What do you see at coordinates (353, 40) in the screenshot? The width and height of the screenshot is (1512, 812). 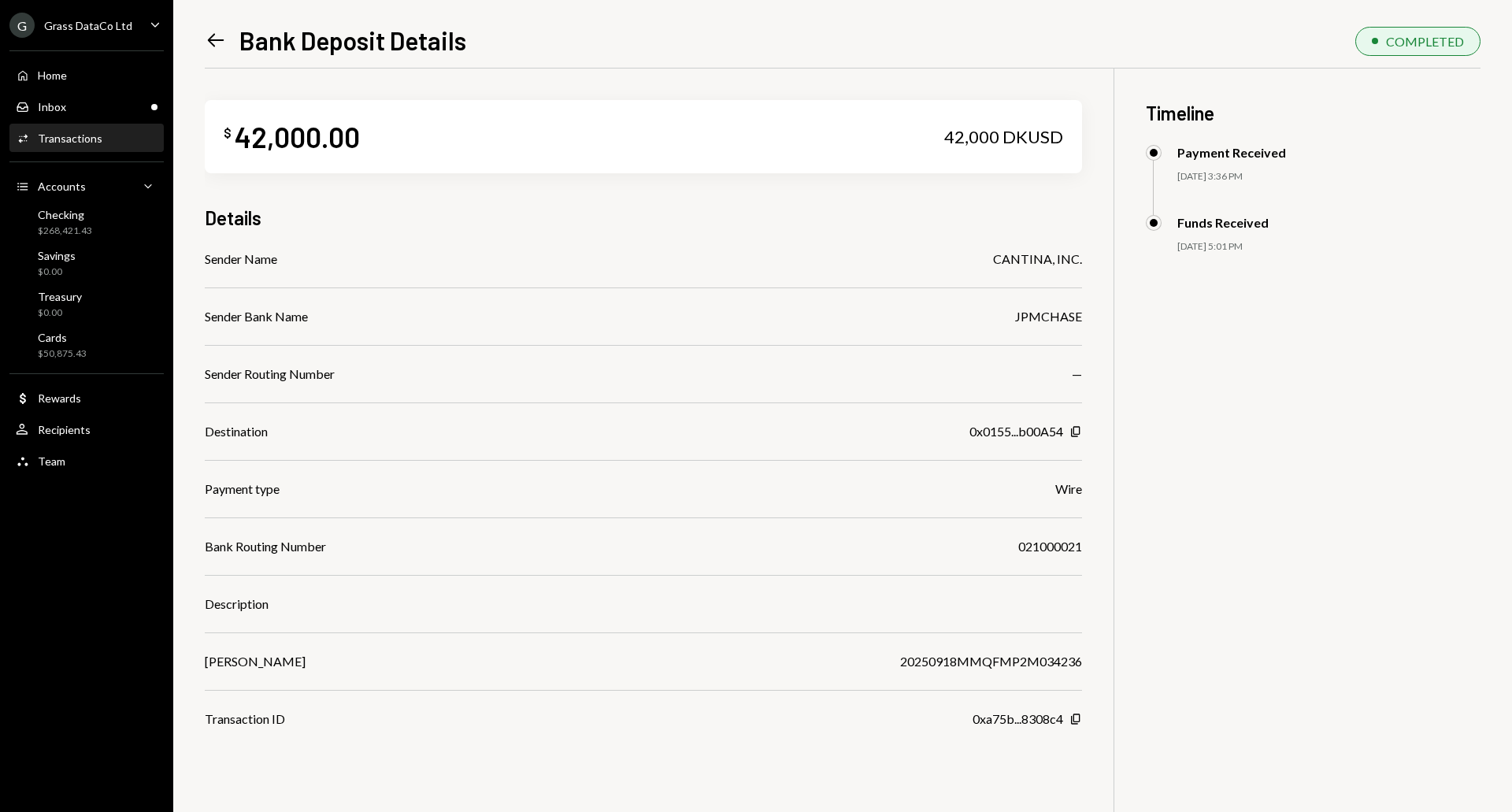 I see `h1: Bank Deposit Details` at bounding box center [353, 40].